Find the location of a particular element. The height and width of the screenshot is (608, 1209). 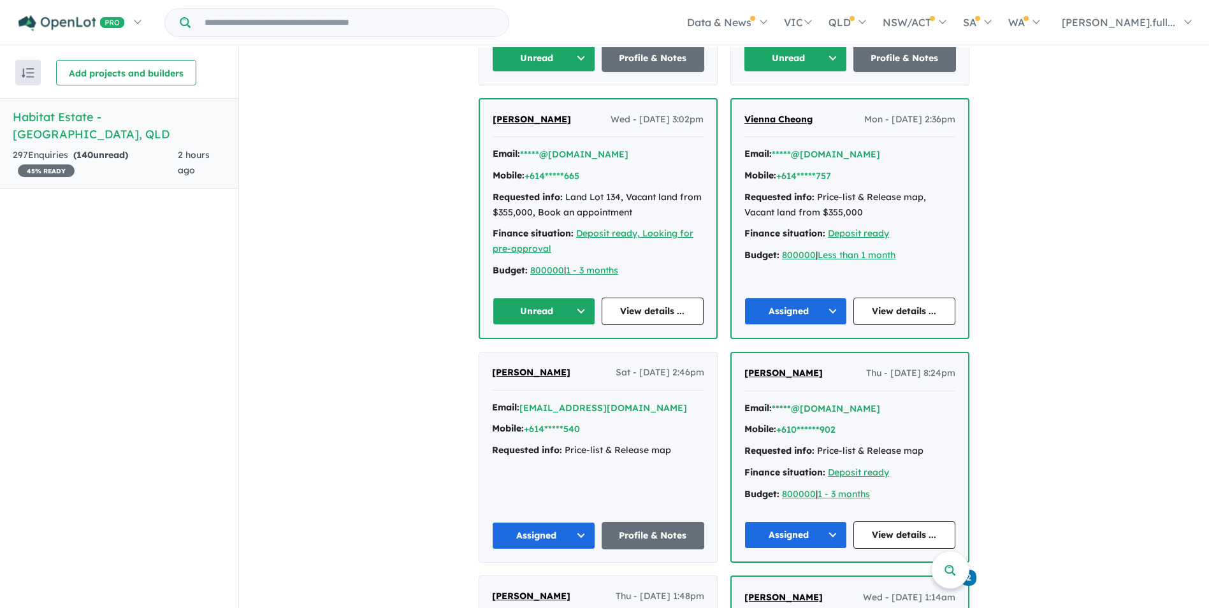

strong: ( unread) is located at coordinates (101, 155).